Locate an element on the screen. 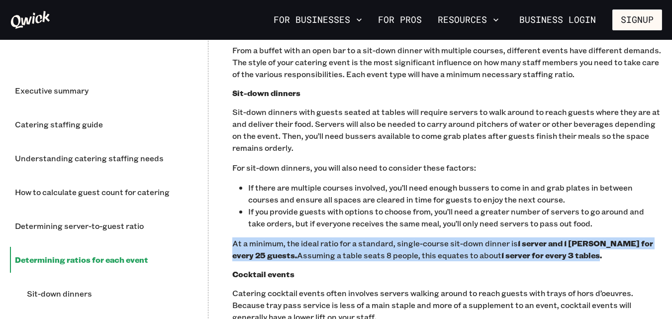  p: At a minimum, the ideal ratio for a standard, single-course sit-down dinner is Assuming a table s... is located at coordinates (447, 249).